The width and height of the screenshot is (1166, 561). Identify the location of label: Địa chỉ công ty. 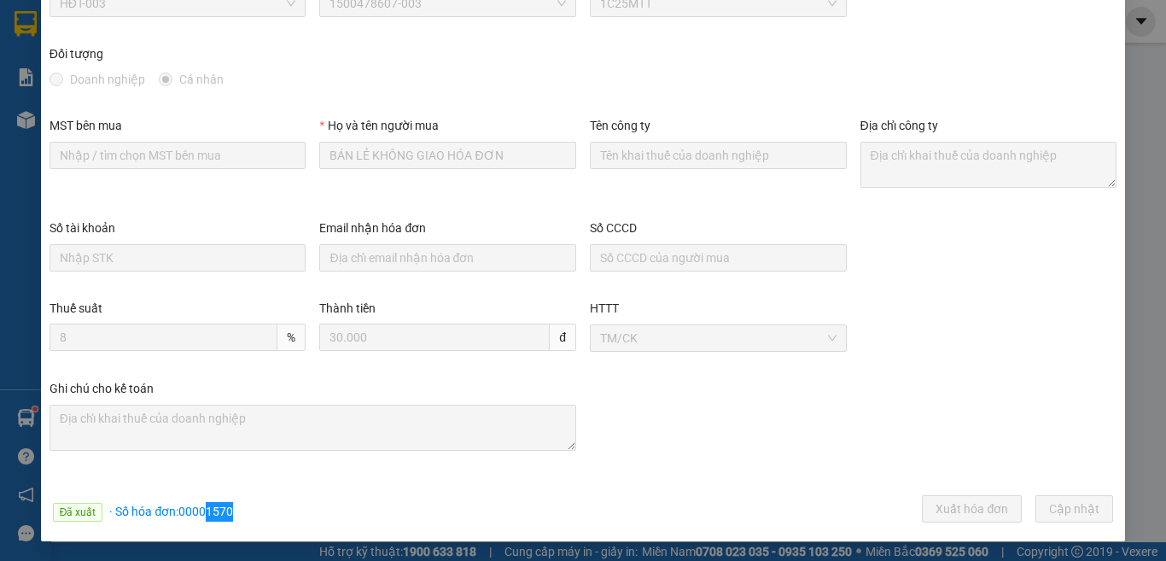
(899, 125).